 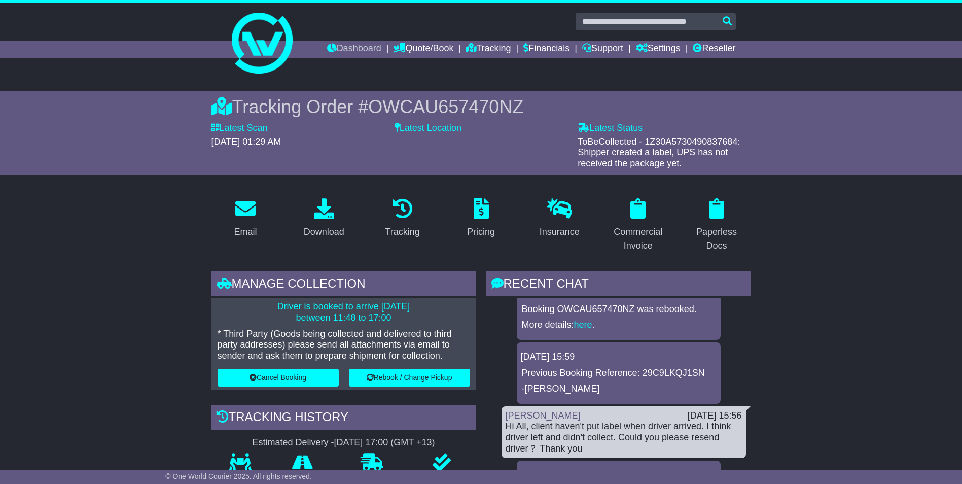 What do you see at coordinates (481, 232) in the screenshot?
I see `div: Pricing` at bounding box center [481, 232].